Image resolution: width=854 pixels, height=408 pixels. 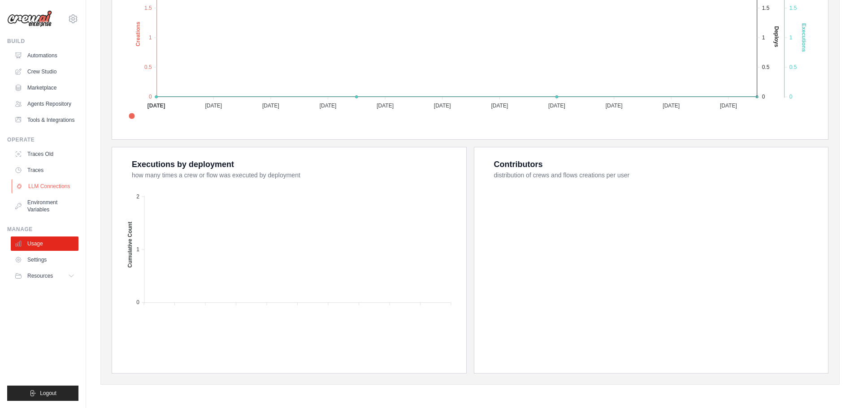 What do you see at coordinates (43, 229) in the screenshot?
I see `div: Manage` at bounding box center [43, 229].